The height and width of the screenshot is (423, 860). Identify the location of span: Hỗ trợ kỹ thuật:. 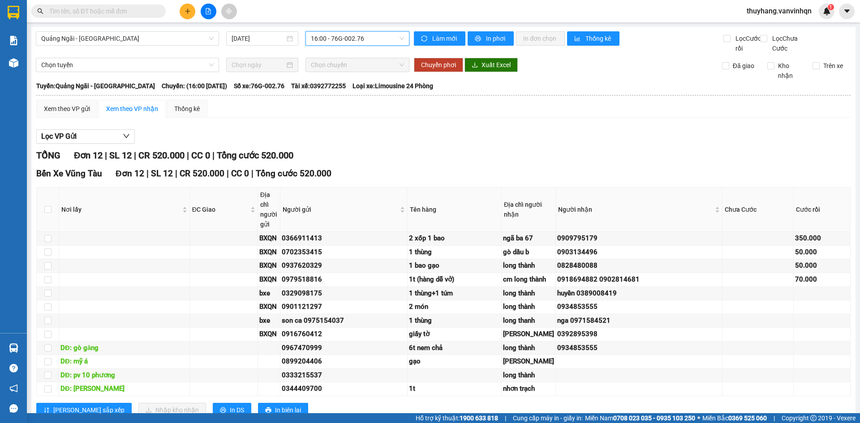
(457, 418).